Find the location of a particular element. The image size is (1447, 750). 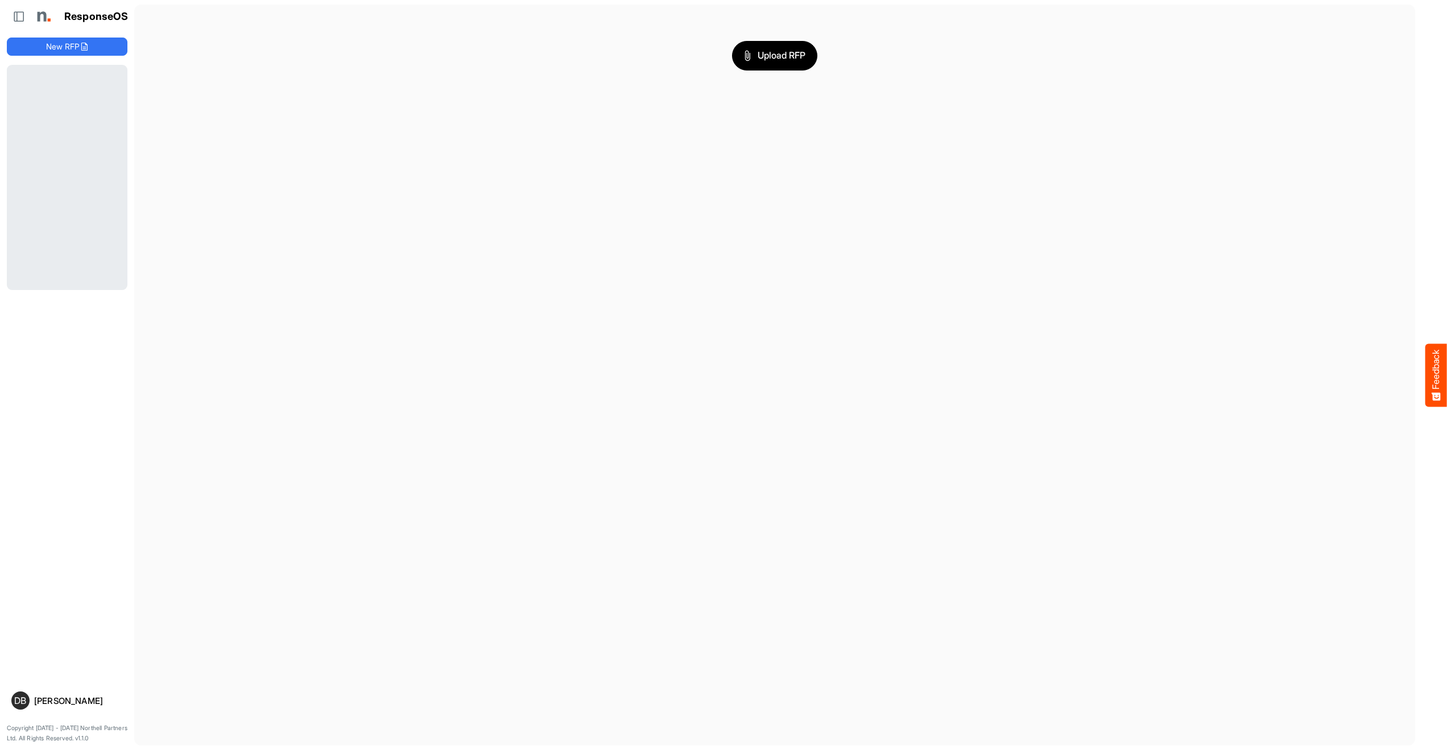

button: Upload RFP is located at coordinates (775, 56).